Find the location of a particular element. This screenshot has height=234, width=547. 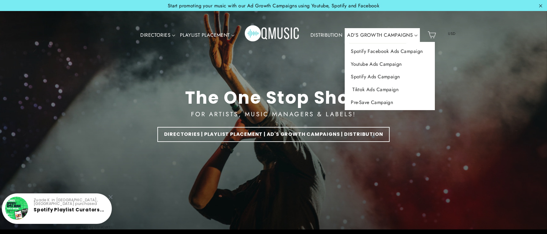

span: USD is located at coordinates (452, 34).